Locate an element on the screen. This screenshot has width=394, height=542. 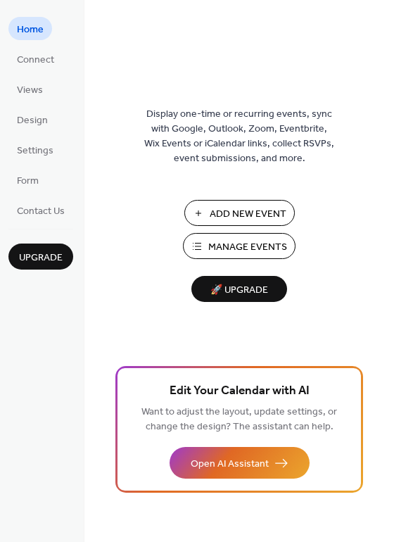
span: Display one-time or recurring events, sync with Google, Outlook, Zoom, Eventbrite, Wix Events or ... is located at coordinates (239, 137).